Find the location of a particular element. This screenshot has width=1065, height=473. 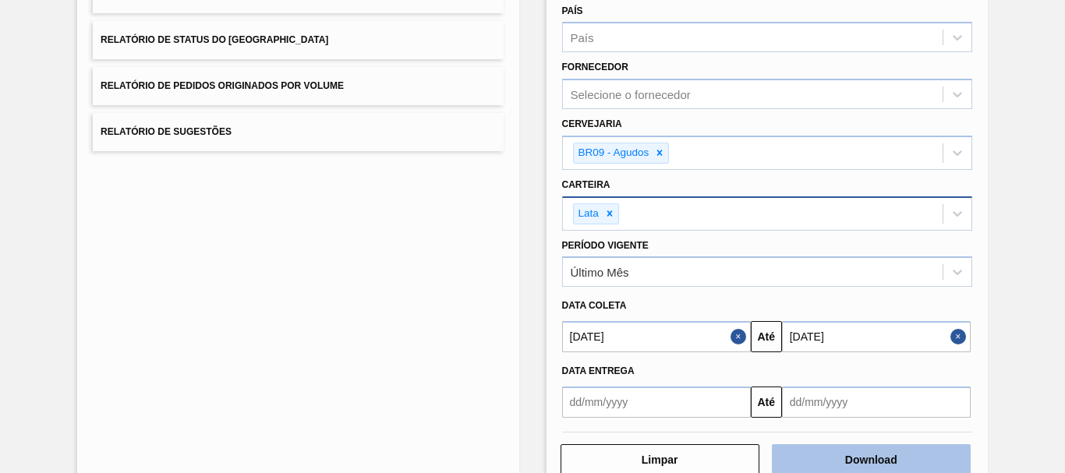

label: Cervejaria is located at coordinates (592, 124).